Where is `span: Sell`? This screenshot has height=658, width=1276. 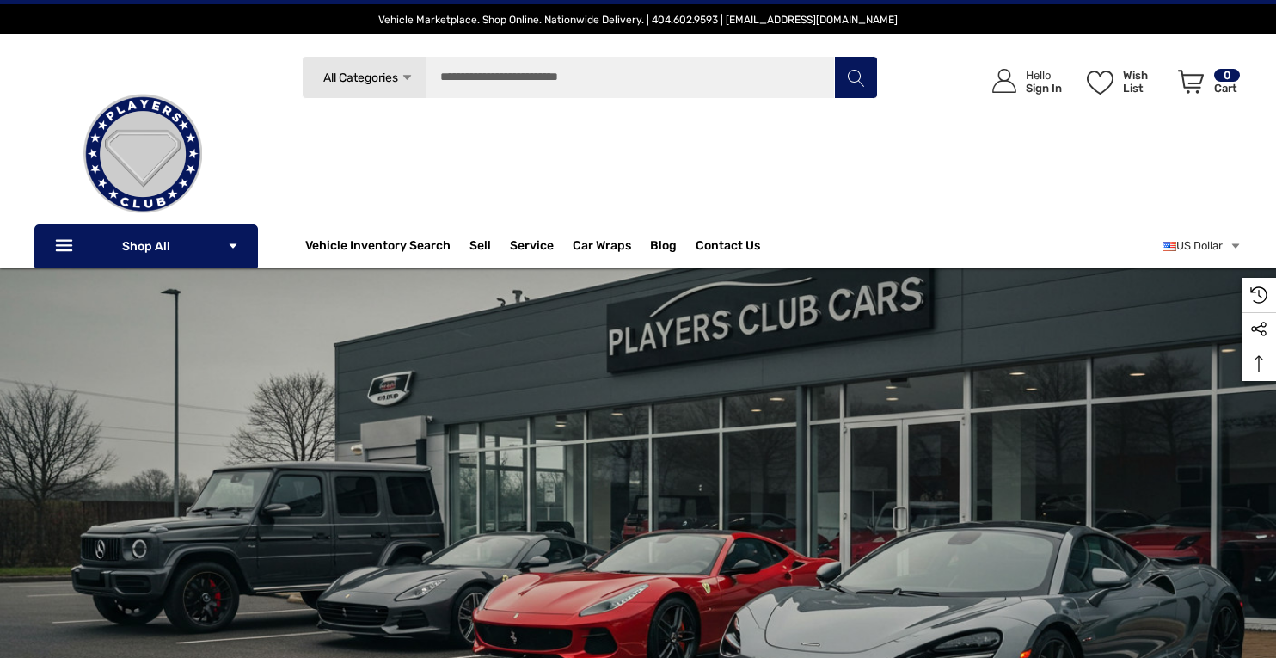
span: Sell is located at coordinates (480, 248).